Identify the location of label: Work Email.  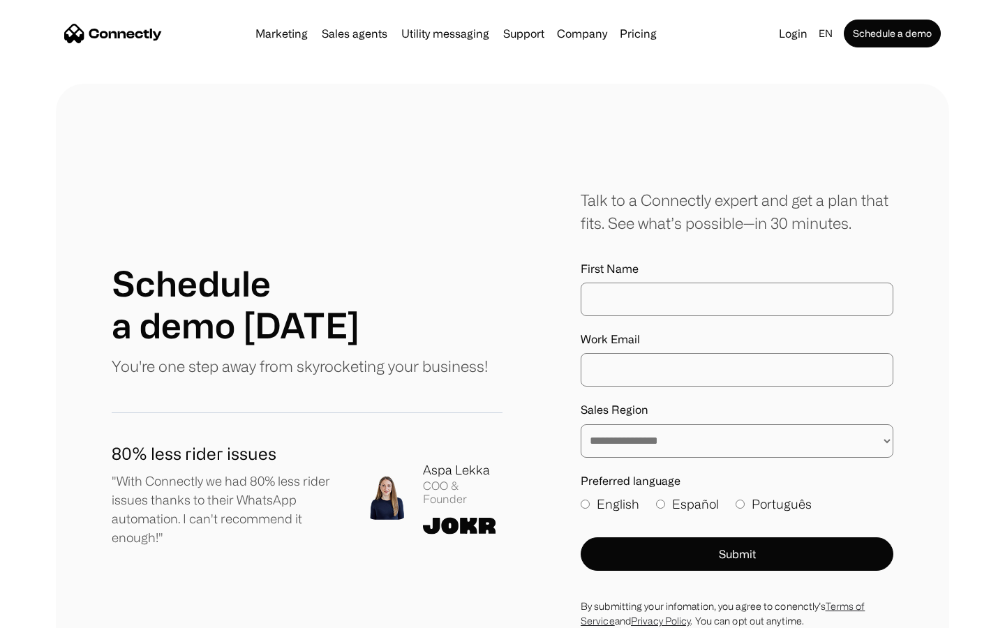
(737, 339).